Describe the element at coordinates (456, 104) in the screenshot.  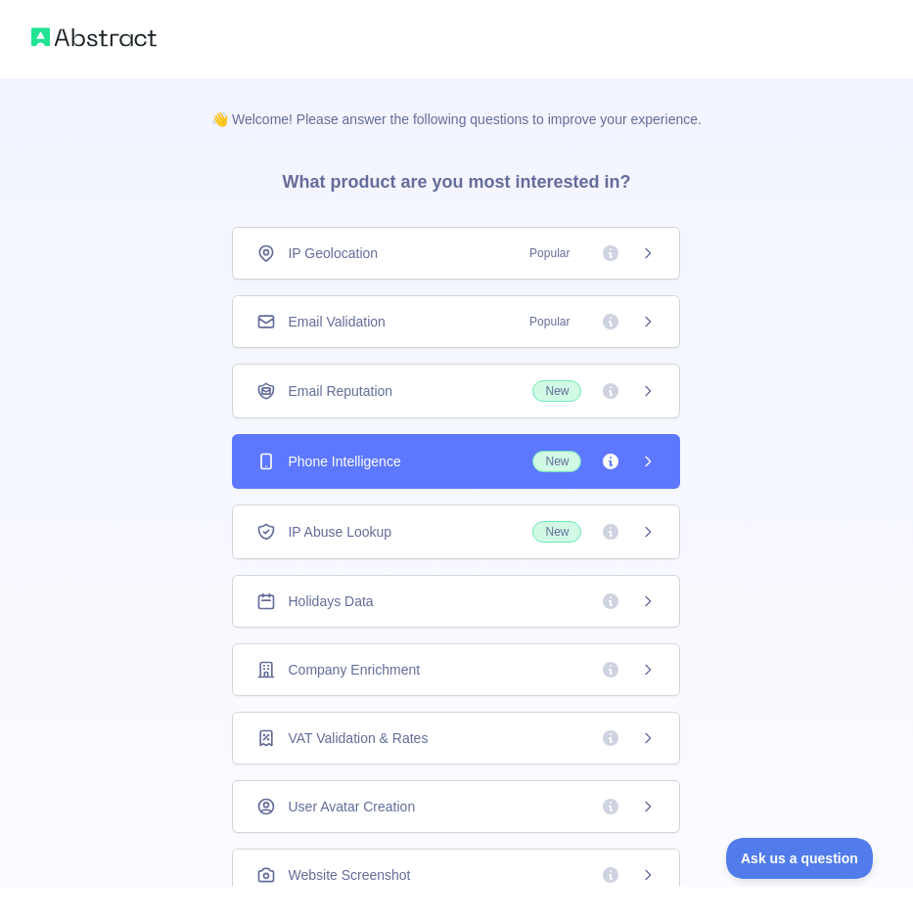
I see `p: 👋 Welcome! Please answer the following questions to improve your experience.` at that location.